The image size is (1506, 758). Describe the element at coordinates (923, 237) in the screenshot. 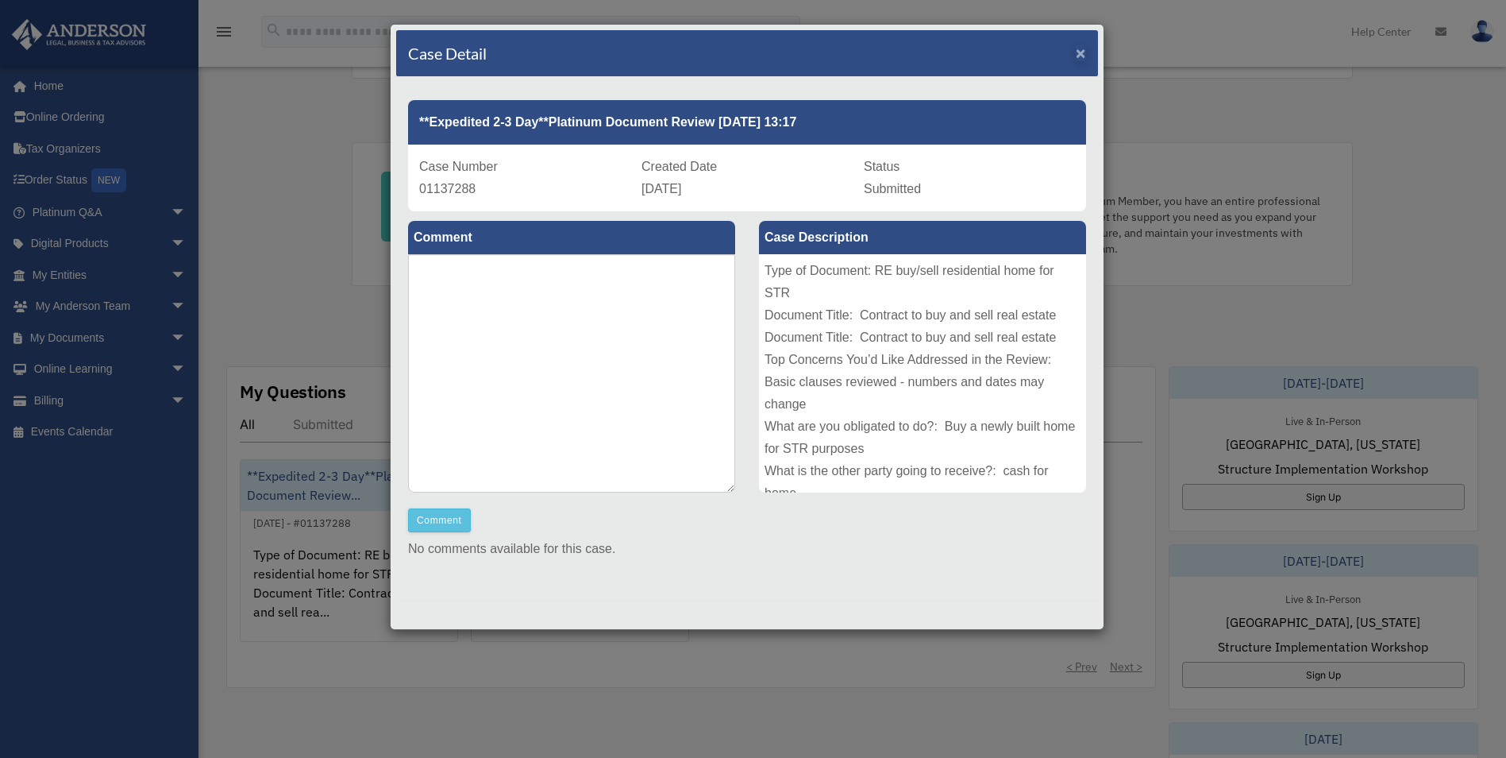

I see `label: Case Description` at that location.